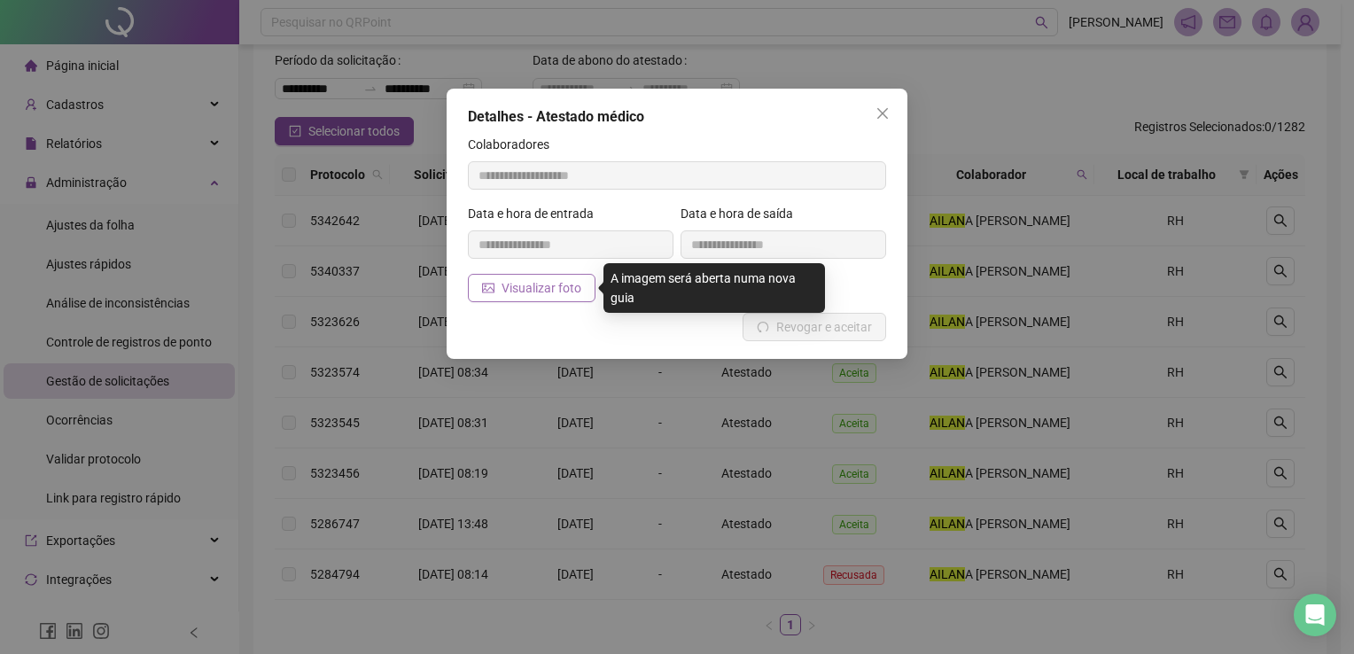 This screenshot has height=654, width=1354. I want to click on button: Revogar e aceitar, so click(814, 327).